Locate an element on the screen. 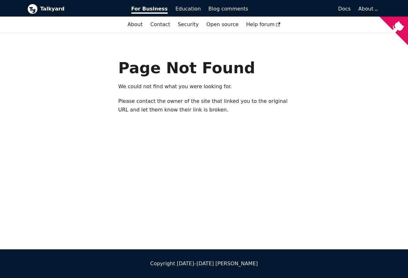  span: About is located at coordinates (368, 9).